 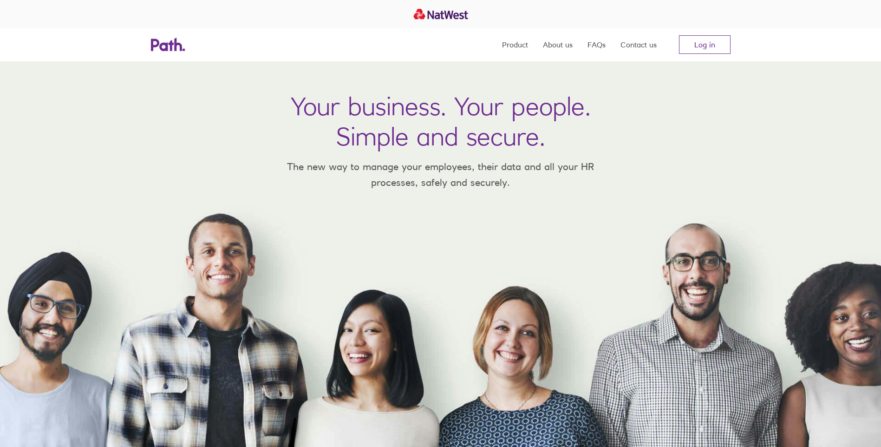 I want to click on a: Log in, so click(x=705, y=45).